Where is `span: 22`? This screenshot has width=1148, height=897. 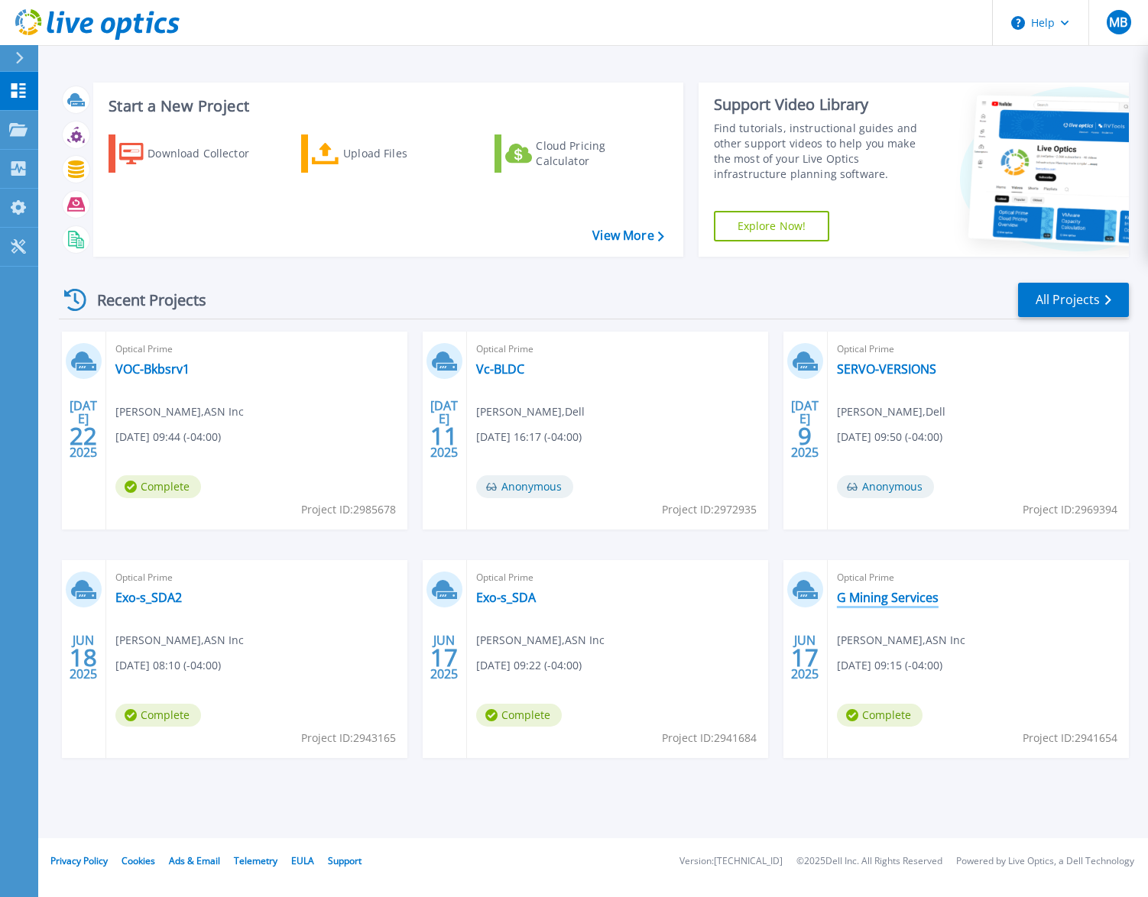 span: 22 is located at coordinates (83, 436).